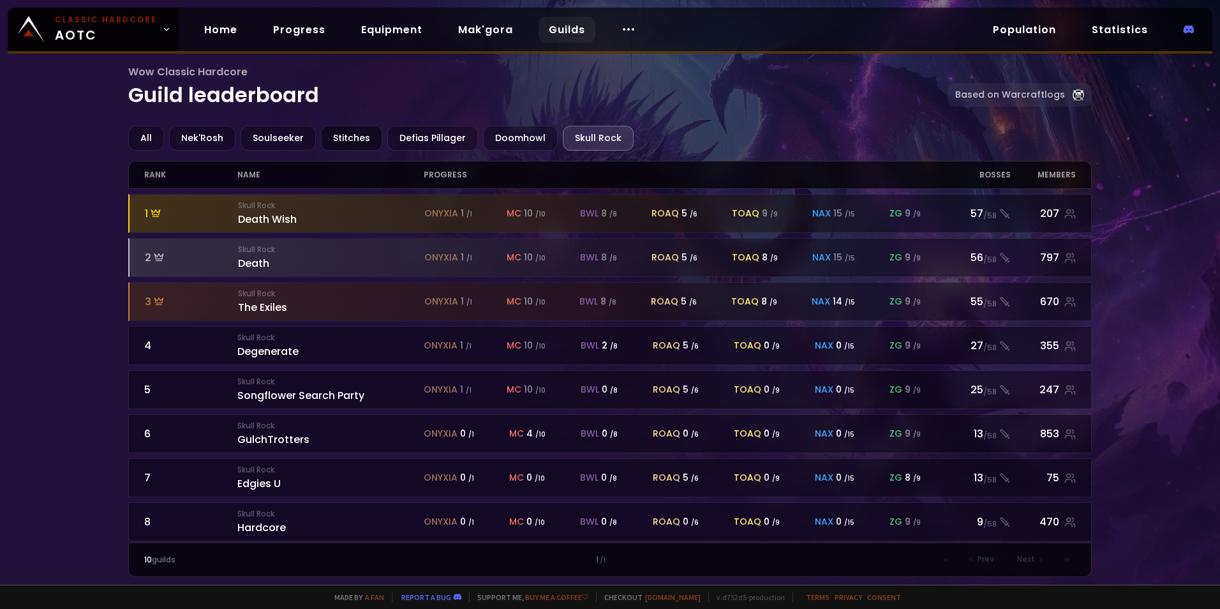  I want to click on a: Terms, so click(818, 597).